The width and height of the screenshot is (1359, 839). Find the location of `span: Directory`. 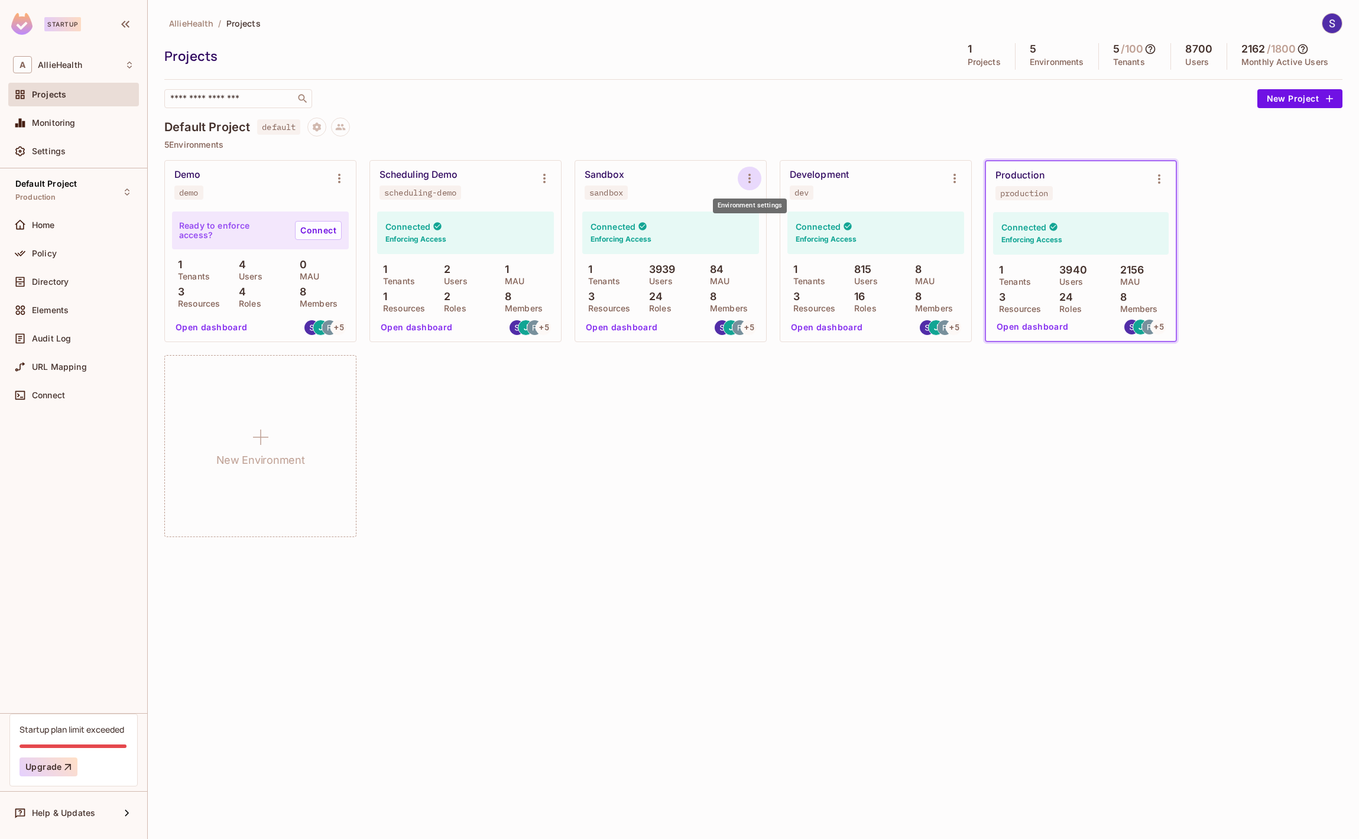

span: Directory is located at coordinates (50, 282).